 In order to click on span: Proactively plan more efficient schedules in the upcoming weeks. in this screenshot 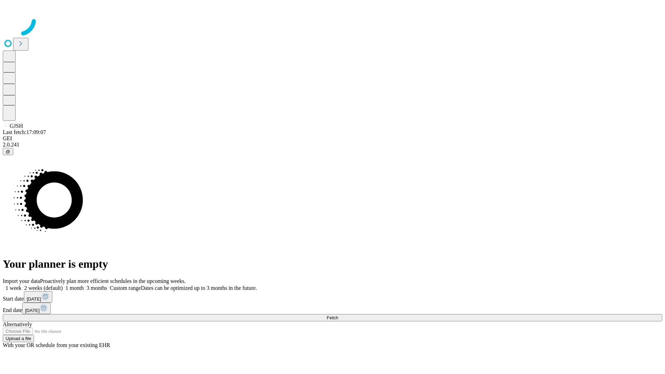, I will do `click(113, 281)`.